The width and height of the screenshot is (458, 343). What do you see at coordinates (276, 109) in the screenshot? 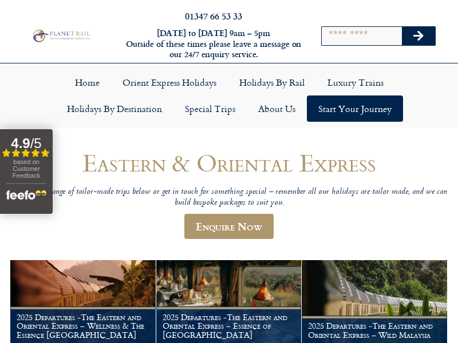
I see `a: About Us` at bounding box center [276, 109].